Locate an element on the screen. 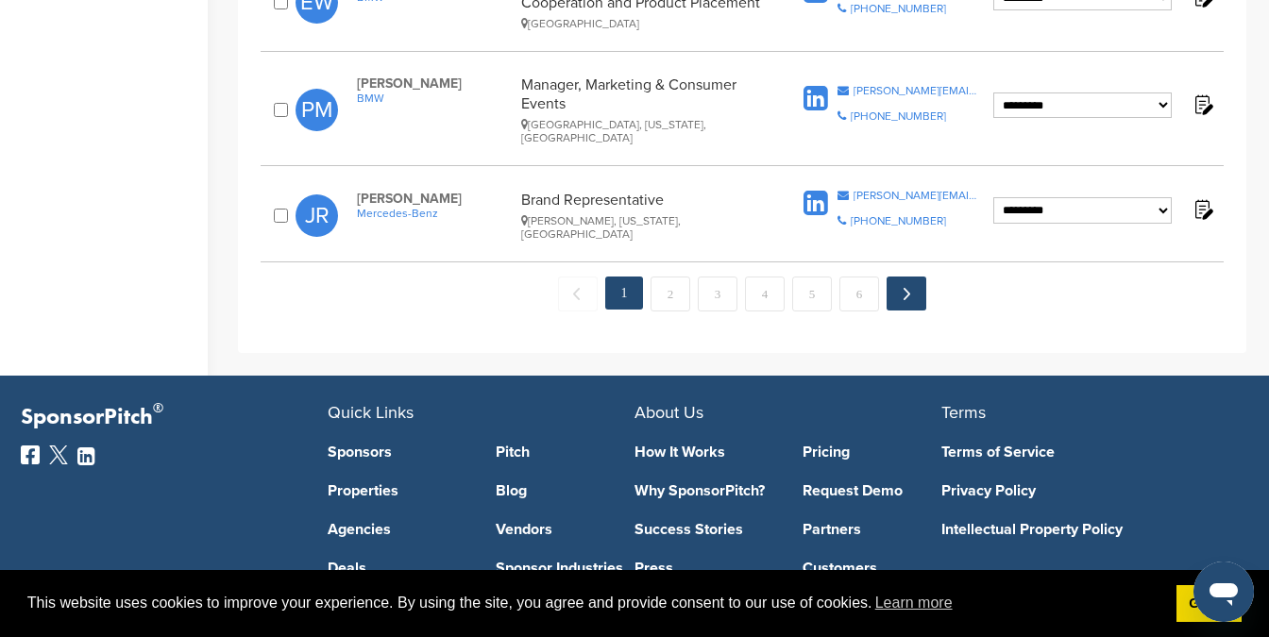 Image resolution: width=1269 pixels, height=637 pixels. a: Request Demo is located at coordinates (872, 491).